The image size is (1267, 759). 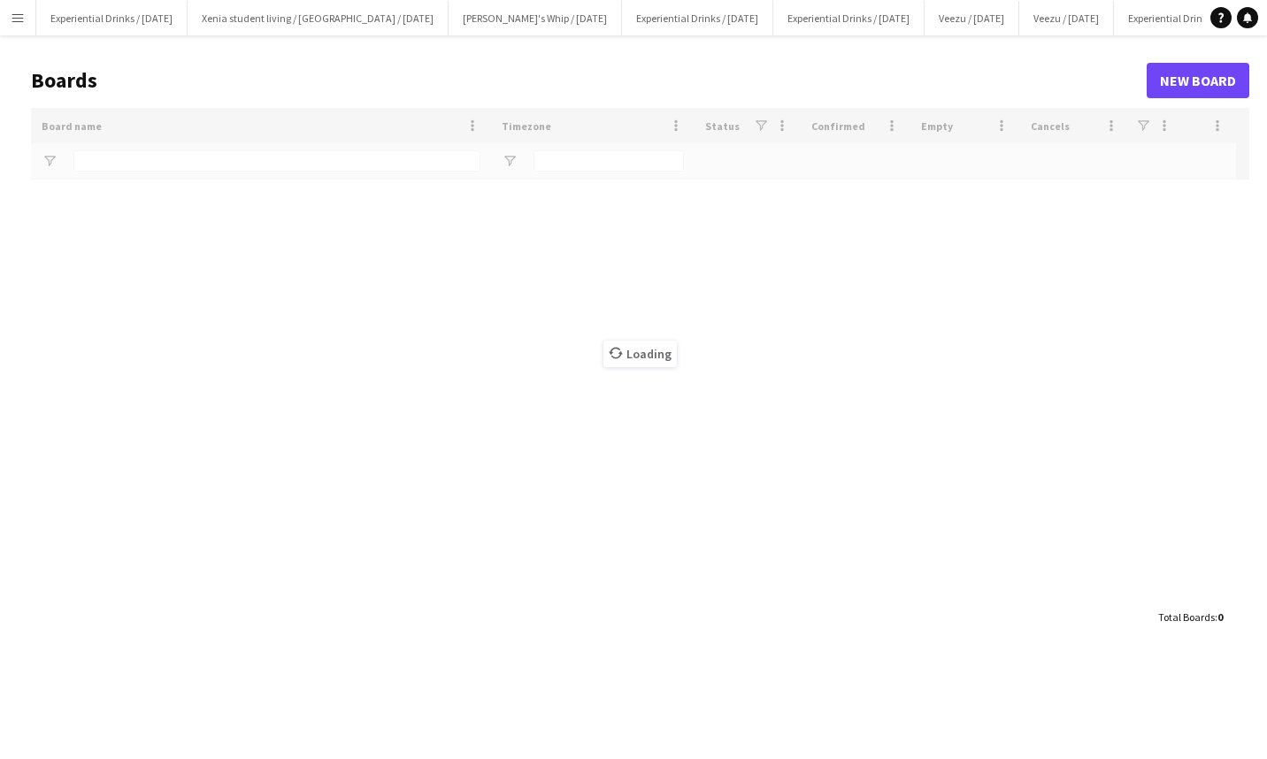 What do you see at coordinates (1198, 81) in the screenshot?
I see `a: New Board` at bounding box center [1198, 81].